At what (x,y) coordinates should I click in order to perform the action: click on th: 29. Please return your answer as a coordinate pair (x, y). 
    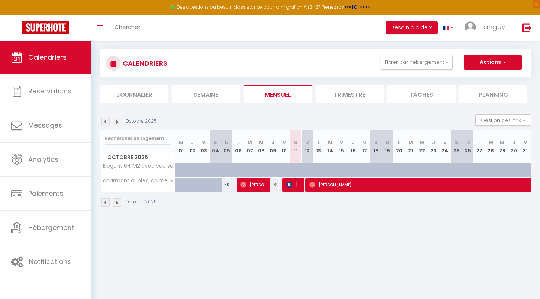
    Looking at the image, I should click on (502, 146).